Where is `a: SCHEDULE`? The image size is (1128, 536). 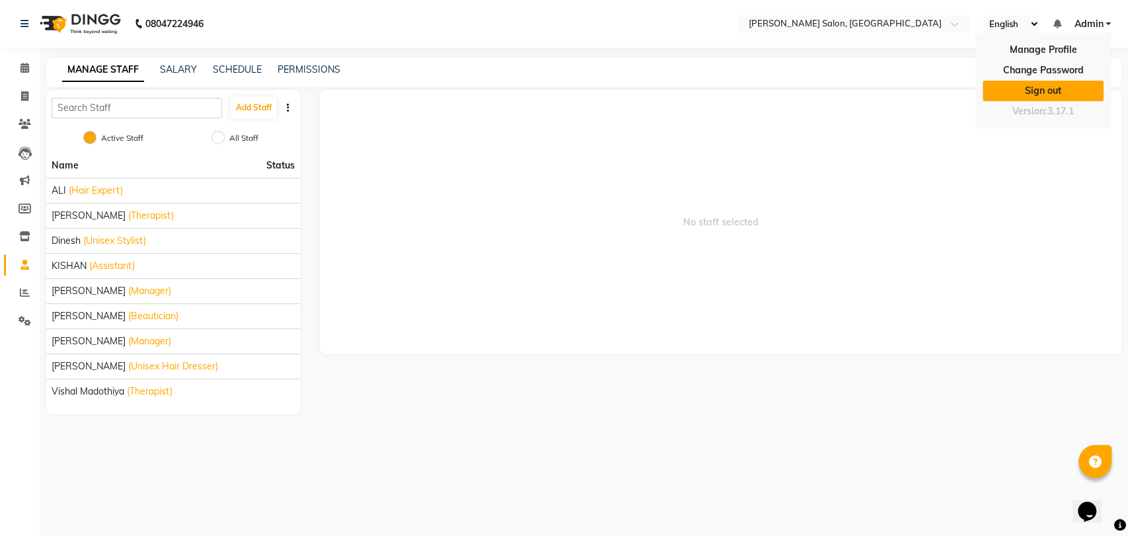
a: SCHEDULE is located at coordinates (237, 69).